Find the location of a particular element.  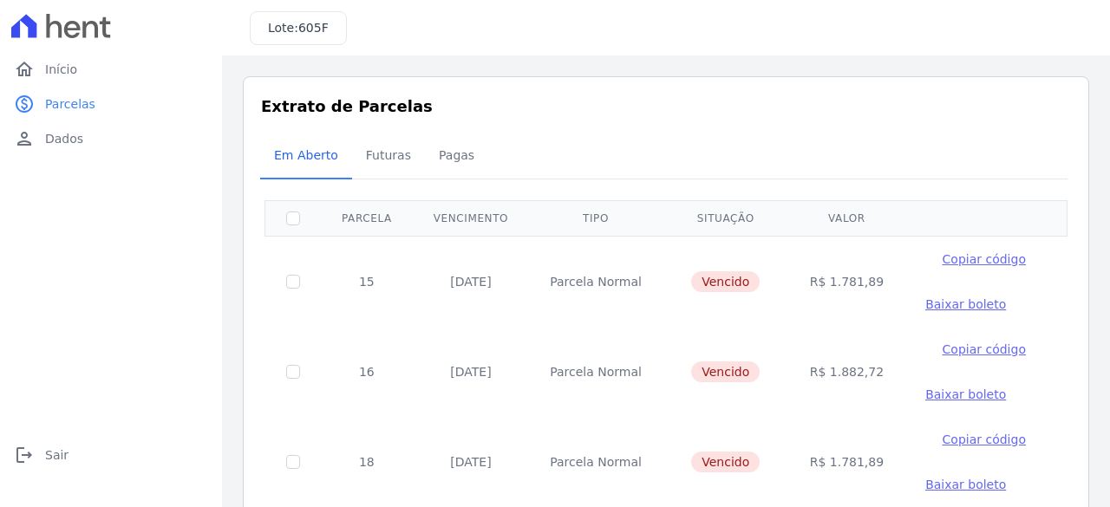

th: Situação is located at coordinates (726, 218).